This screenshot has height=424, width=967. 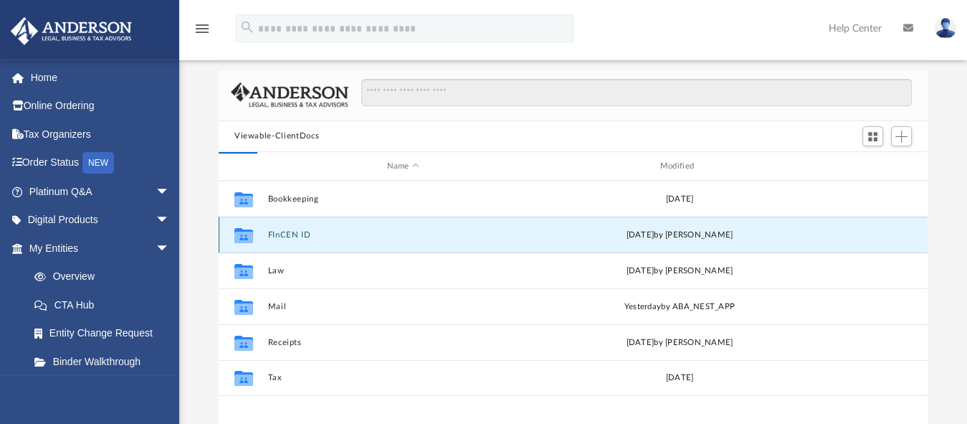 What do you see at coordinates (679, 307) in the screenshot?
I see `div: by ABA_NEST_APP` at bounding box center [679, 307].